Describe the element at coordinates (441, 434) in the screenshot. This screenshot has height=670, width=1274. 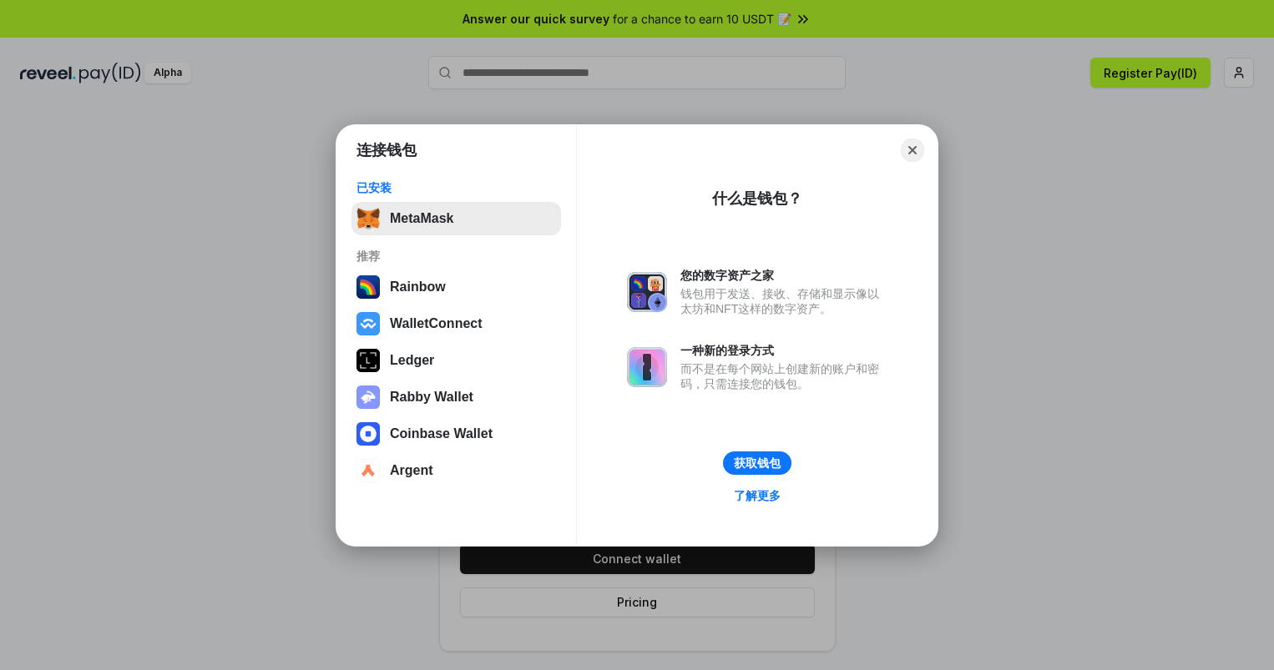
I see `div: Coinbase Wallet` at that location.